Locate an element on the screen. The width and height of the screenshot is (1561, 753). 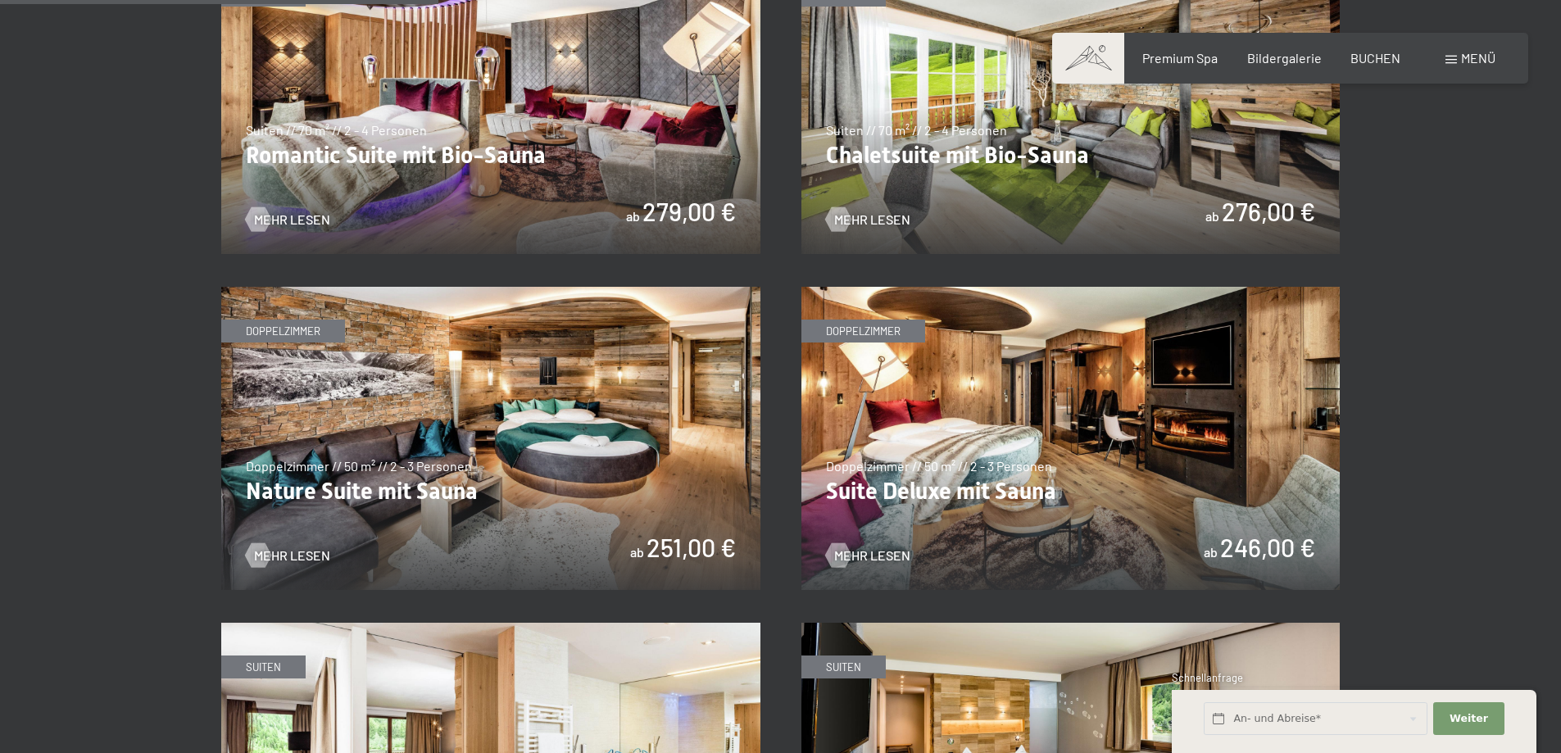
a: Nature Suite mit Sauna is located at coordinates (491, 293).